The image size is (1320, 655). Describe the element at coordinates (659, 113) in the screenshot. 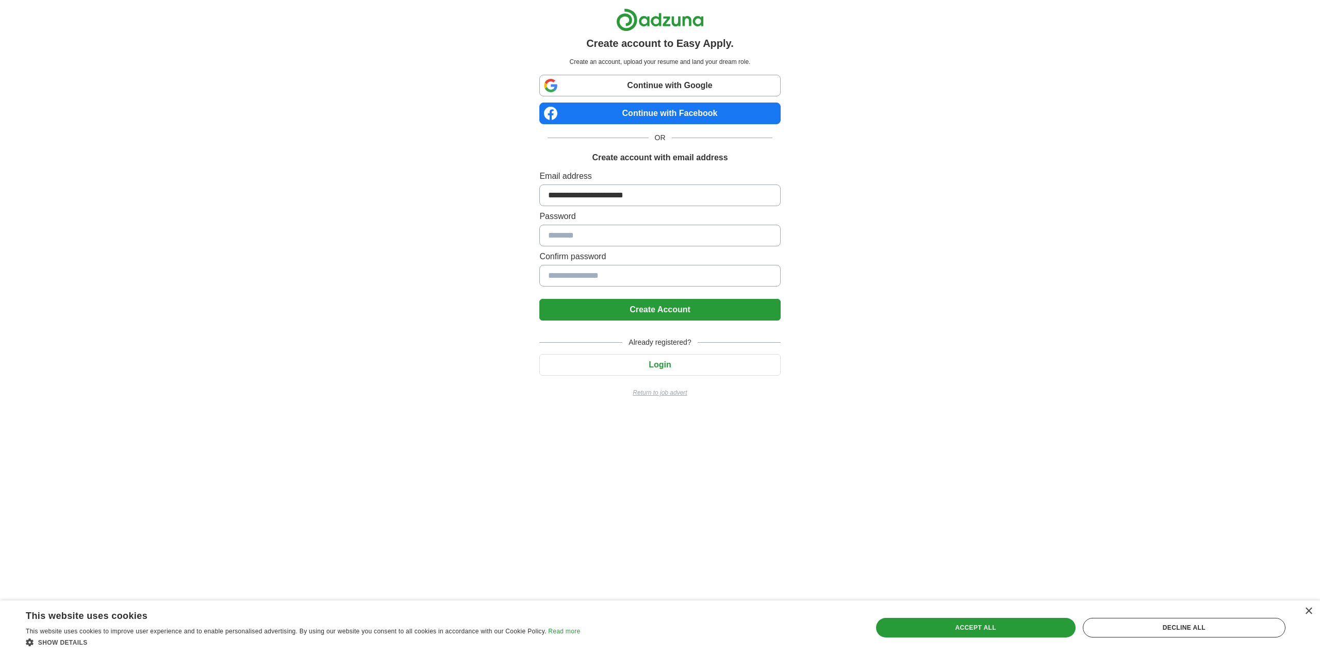

I see `a: Continue with Facebook` at that location.